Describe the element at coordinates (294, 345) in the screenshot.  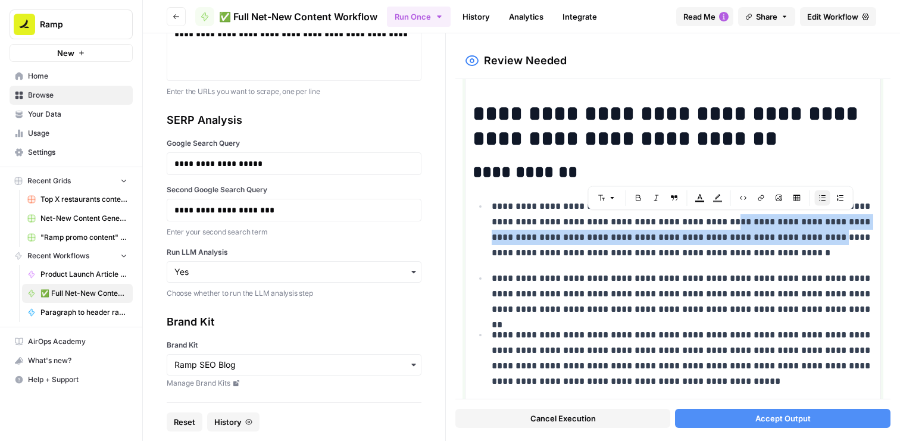
I see `label: Brand Kit` at that location.